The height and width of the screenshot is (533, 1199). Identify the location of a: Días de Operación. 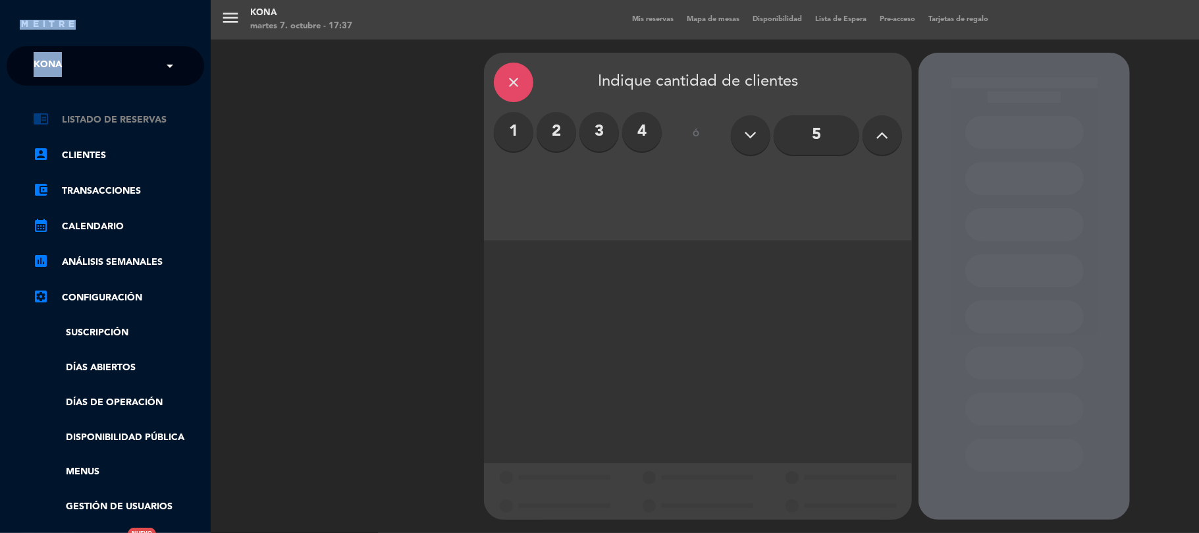
(119, 402).